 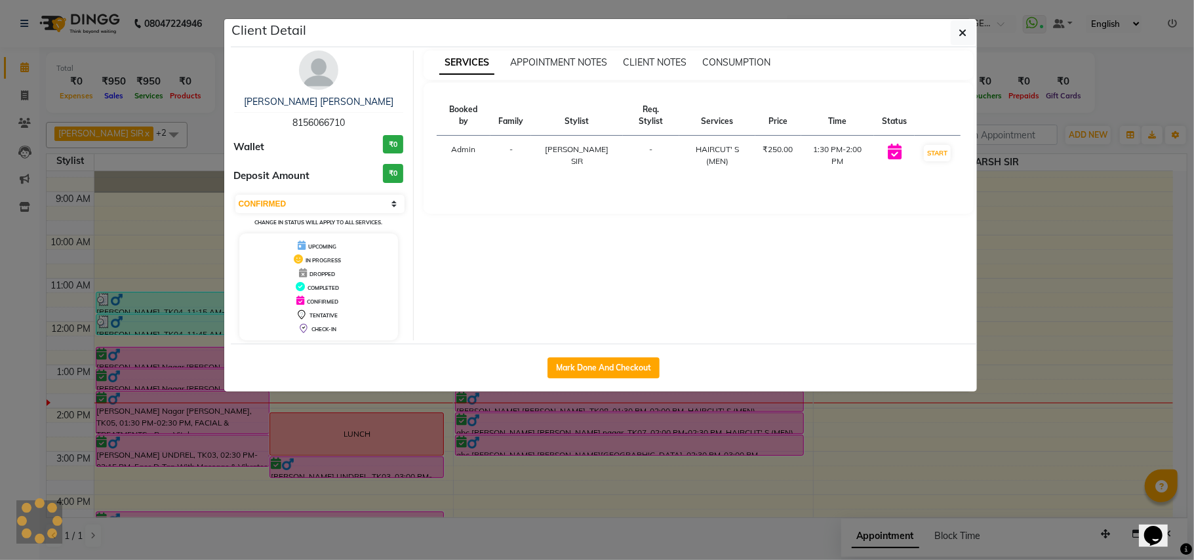 What do you see at coordinates (511, 115) in the screenshot?
I see `th: Family` at bounding box center [511, 115].